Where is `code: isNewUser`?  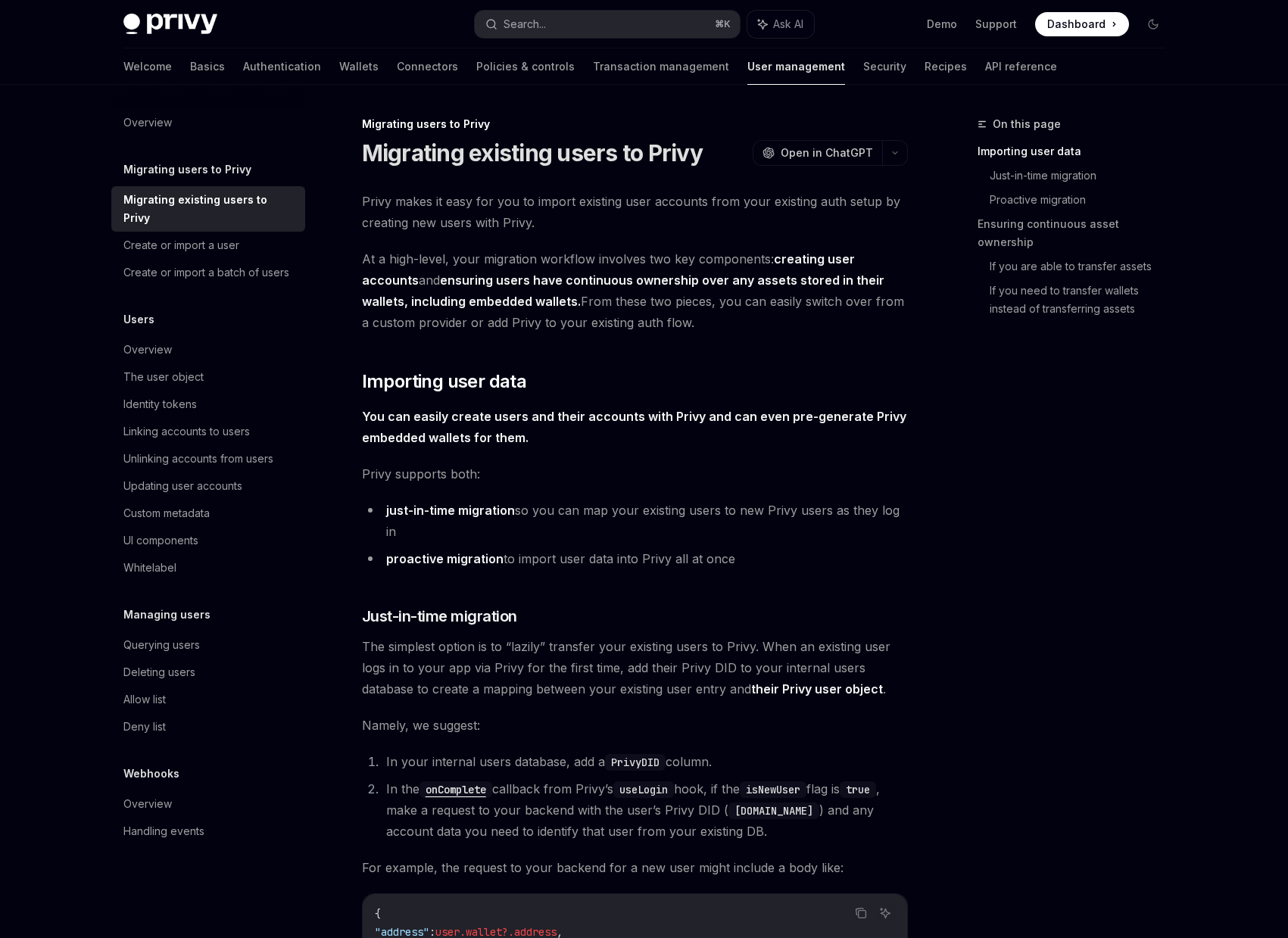 code: isNewUser is located at coordinates (773, 790).